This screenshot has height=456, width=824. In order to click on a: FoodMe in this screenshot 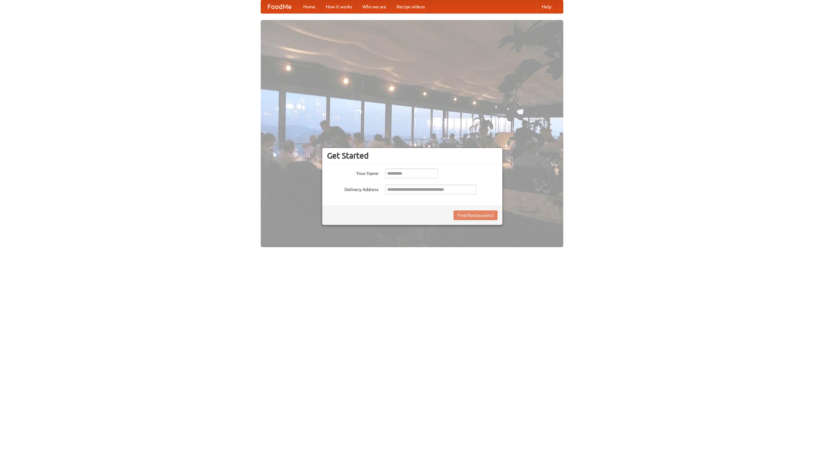, I will do `click(280, 7)`.